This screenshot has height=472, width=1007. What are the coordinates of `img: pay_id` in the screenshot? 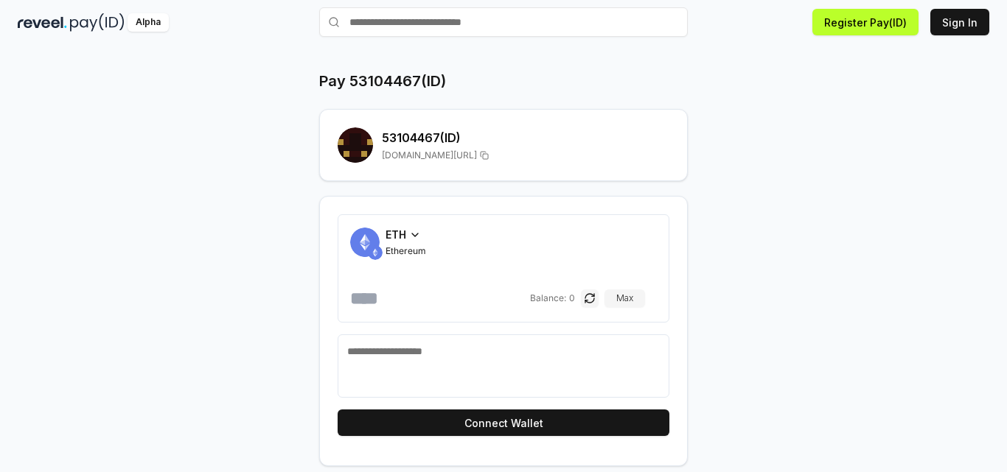 It's located at (97, 22).